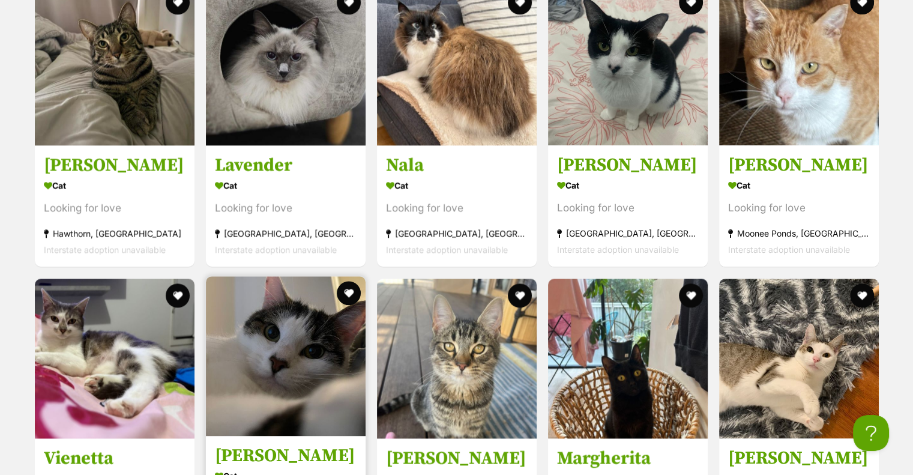 This screenshot has width=913, height=475. I want to click on img: Percy, so click(457, 358).